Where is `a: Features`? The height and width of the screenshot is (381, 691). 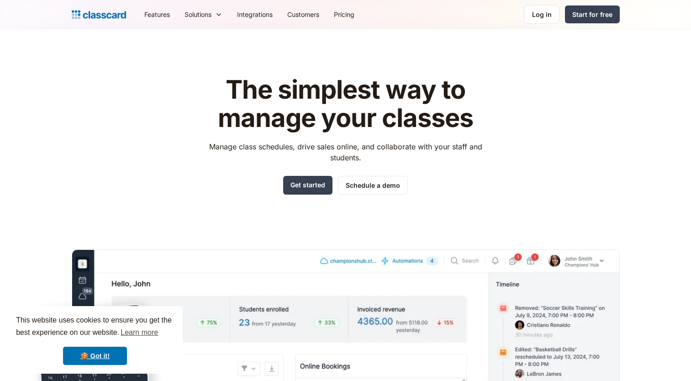 a: Features is located at coordinates (157, 14).